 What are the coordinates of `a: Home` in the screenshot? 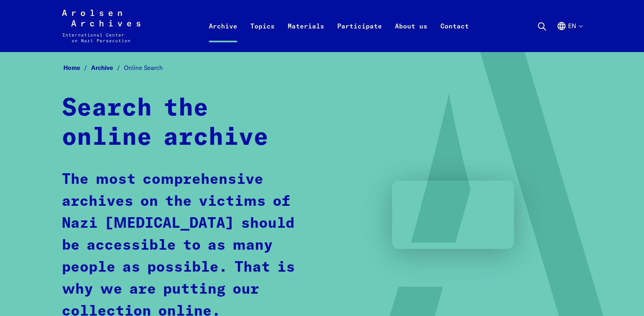 It's located at (77, 67).